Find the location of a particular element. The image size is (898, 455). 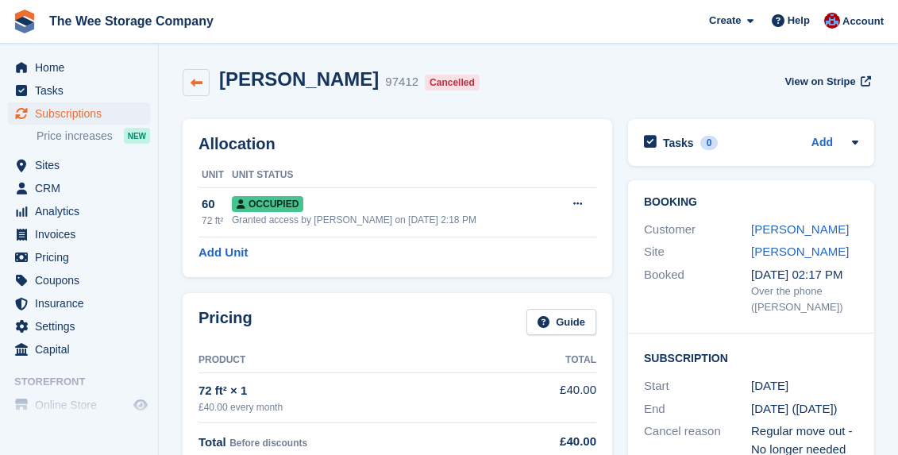

a: Price increases NEW is located at coordinates (93, 136).